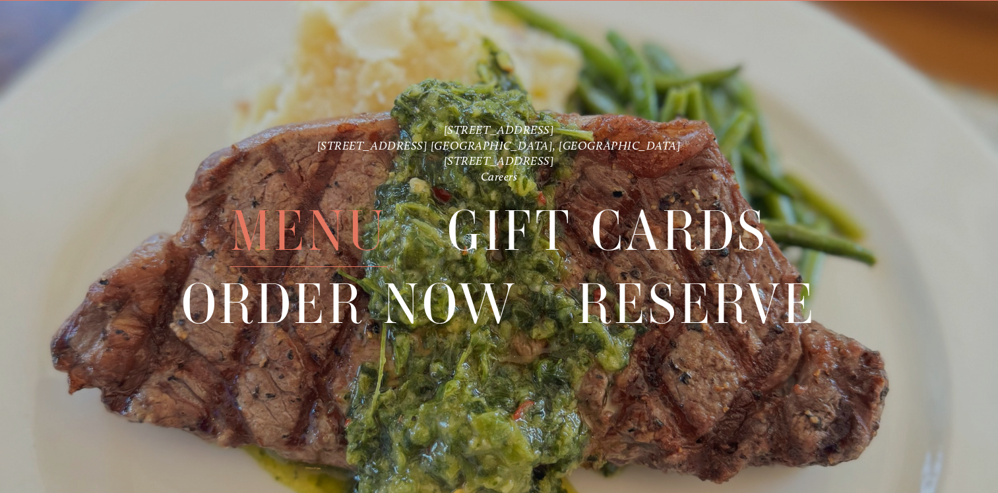 The height and width of the screenshot is (493, 998). I want to click on span: Order Now, so click(349, 304).